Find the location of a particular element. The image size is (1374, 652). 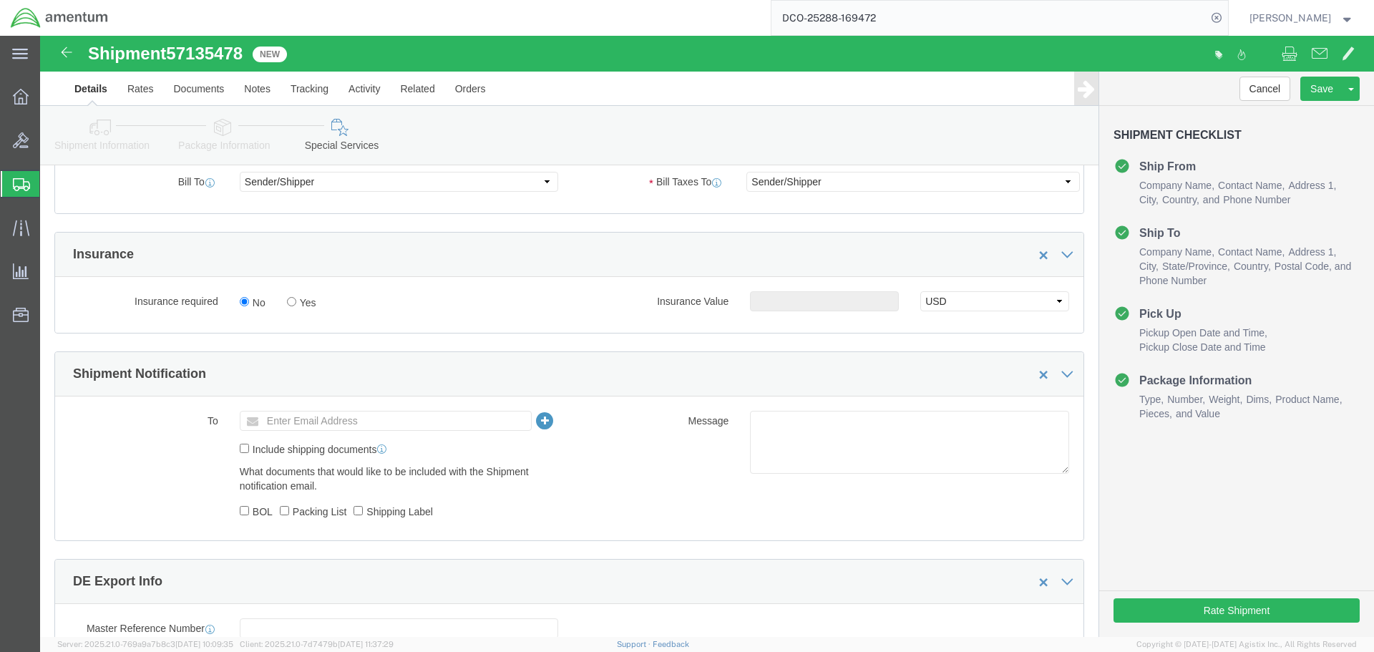

span: Server: 2025.21.0-769a9a7b8c3 is located at coordinates (145, 644).